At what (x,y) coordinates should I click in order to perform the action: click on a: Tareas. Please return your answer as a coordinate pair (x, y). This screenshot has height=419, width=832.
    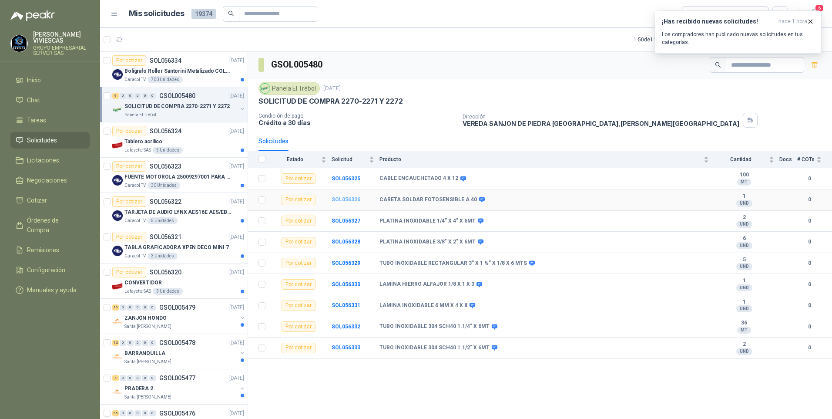
    Looking at the image, I should click on (50, 120).